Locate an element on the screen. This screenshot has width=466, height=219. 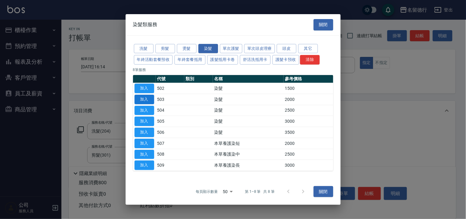
td: 3500 is located at coordinates (308, 132).